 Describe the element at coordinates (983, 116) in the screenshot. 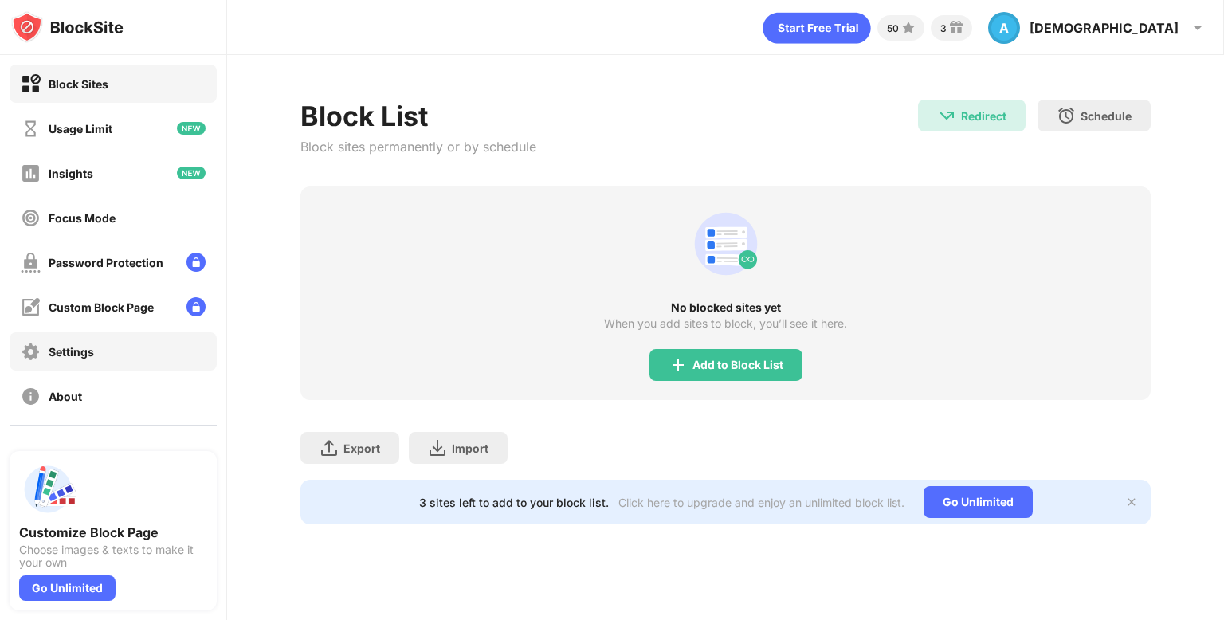

I see `div: Redirect` at that location.